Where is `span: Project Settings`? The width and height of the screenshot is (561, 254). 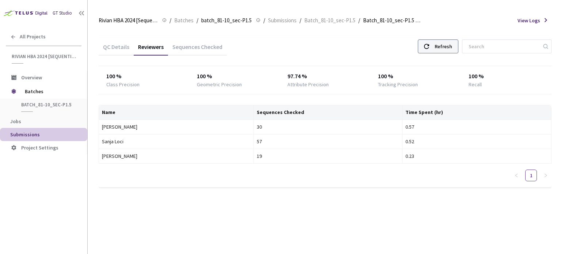 span: Project Settings is located at coordinates (40, 147).